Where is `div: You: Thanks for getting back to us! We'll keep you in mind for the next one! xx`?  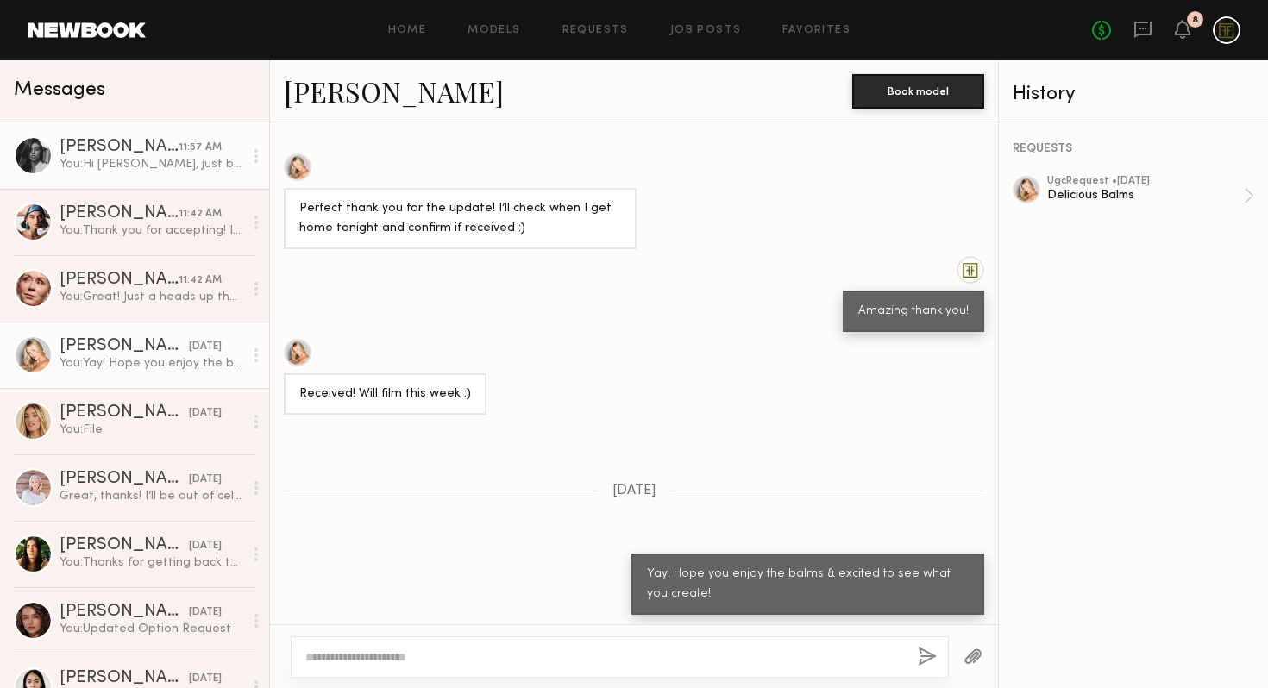
div: You: Thanks for getting back to us! We'll keep you in mind for the next one! xx is located at coordinates (151, 562).